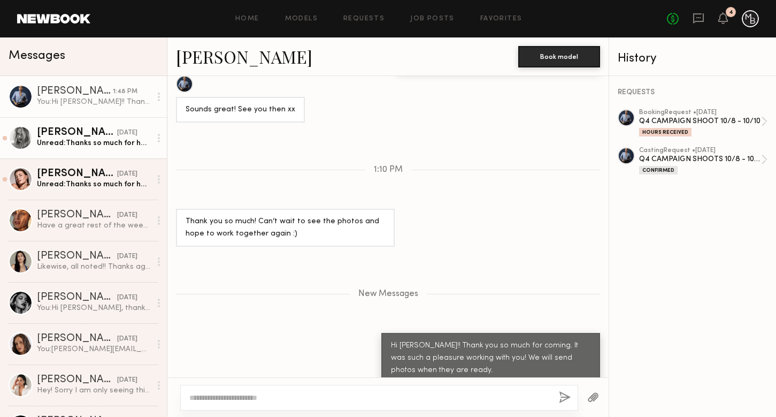 The width and height of the screenshot is (776, 417). What do you see at coordinates (693, 58) in the screenshot?
I see `div: History` at bounding box center [693, 58].